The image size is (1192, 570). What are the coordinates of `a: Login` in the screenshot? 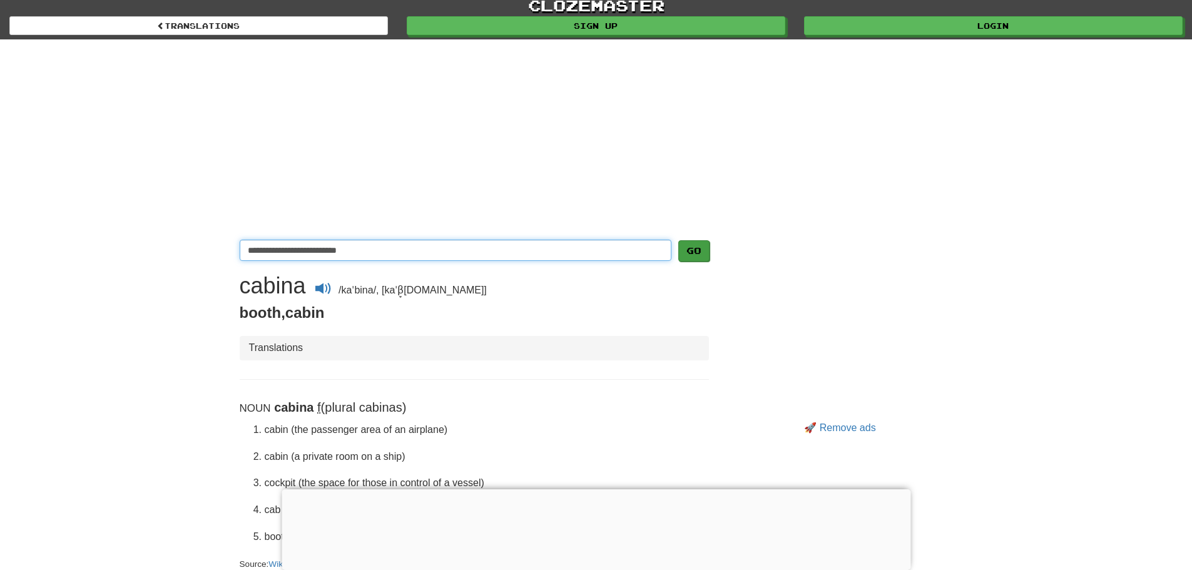 It's located at (993, 26).